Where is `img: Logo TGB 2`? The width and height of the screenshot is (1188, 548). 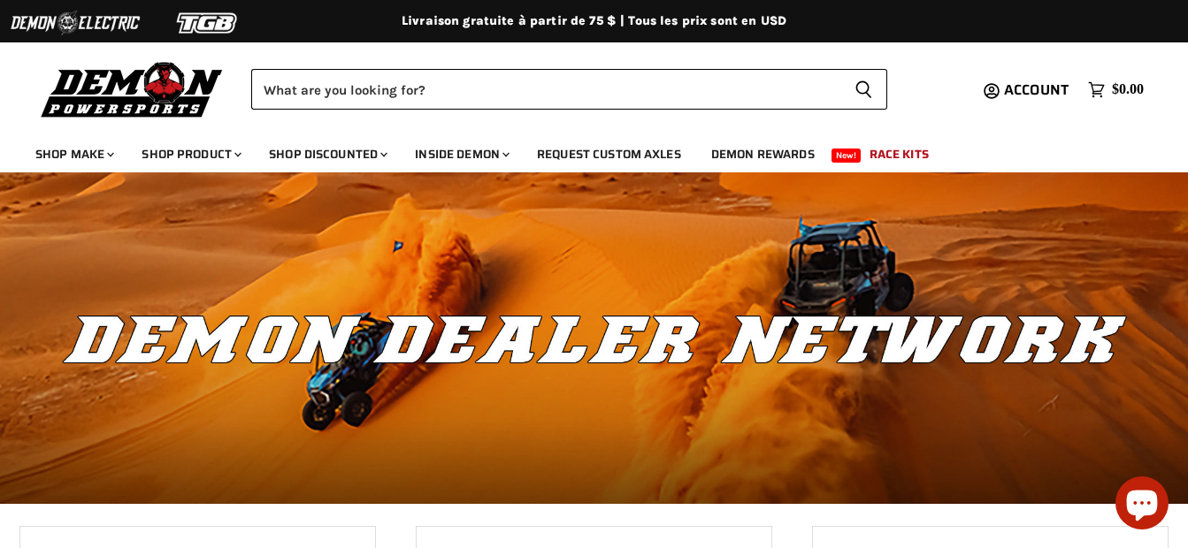 img: Logo TGB 2 is located at coordinates (208, 23).